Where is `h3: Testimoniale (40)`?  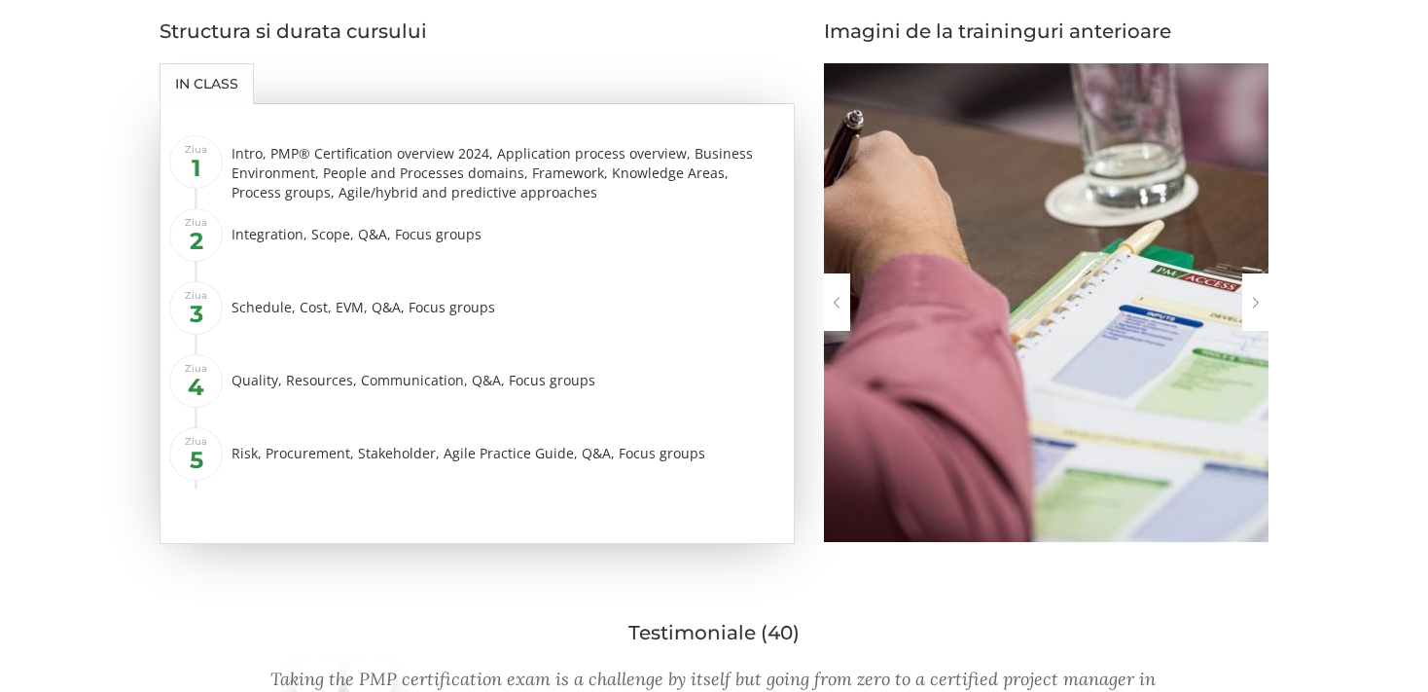 h3: Testimoniale (40) is located at coordinates (714, 632).